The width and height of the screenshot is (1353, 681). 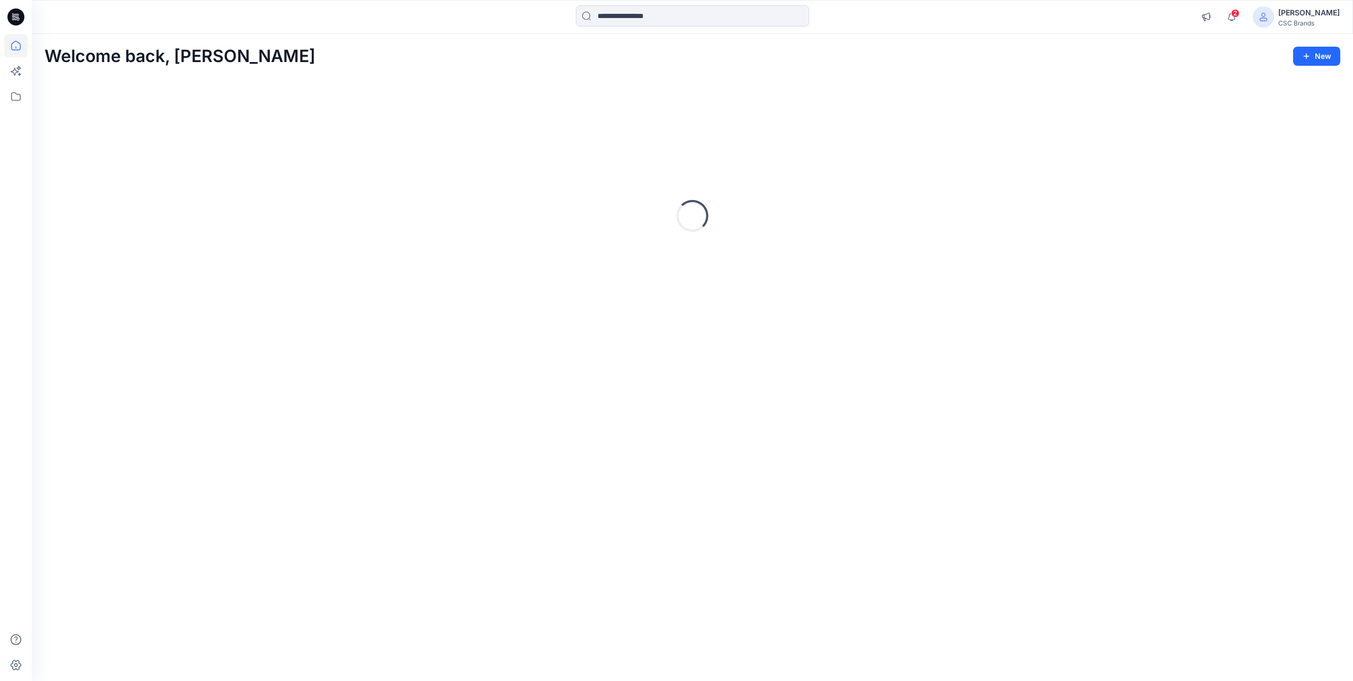 I want to click on span: 2, so click(x=1235, y=13).